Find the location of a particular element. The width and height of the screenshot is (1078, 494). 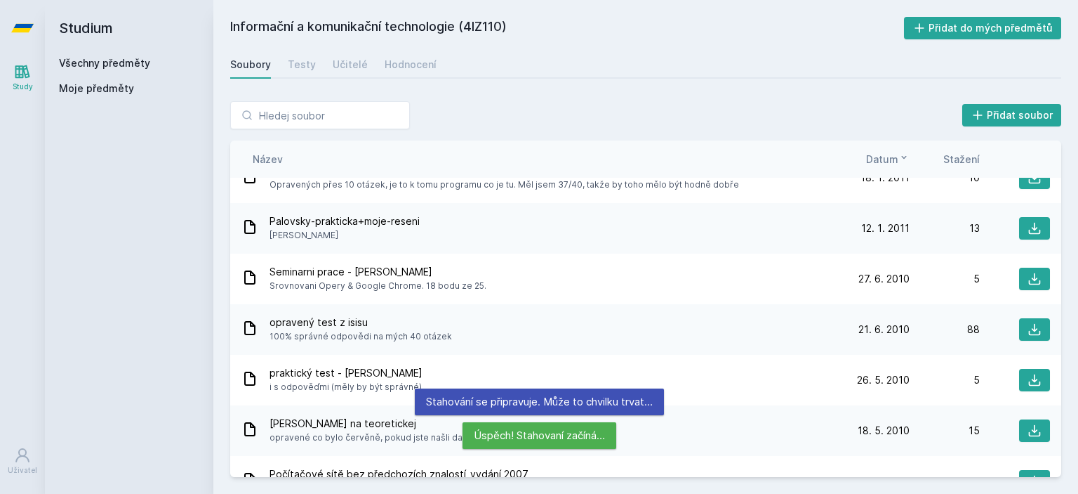

a: Testy is located at coordinates (302, 65).